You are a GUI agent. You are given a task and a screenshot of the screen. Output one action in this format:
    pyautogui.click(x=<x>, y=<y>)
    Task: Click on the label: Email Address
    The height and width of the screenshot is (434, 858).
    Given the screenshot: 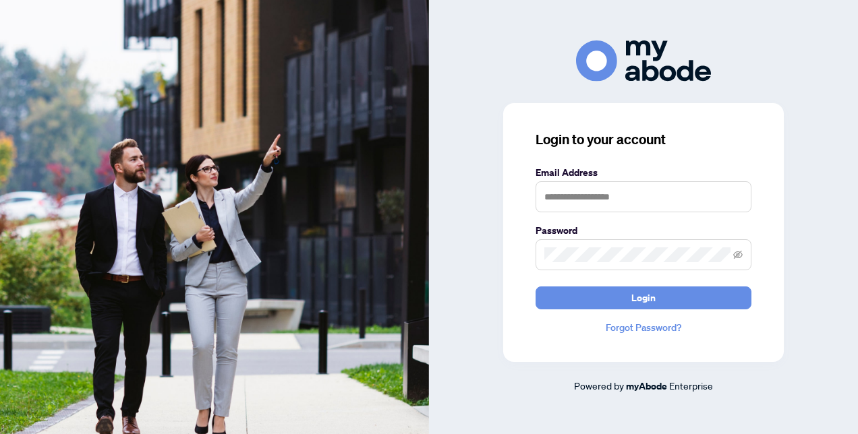 What is the action you would take?
    pyautogui.click(x=643, y=173)
    